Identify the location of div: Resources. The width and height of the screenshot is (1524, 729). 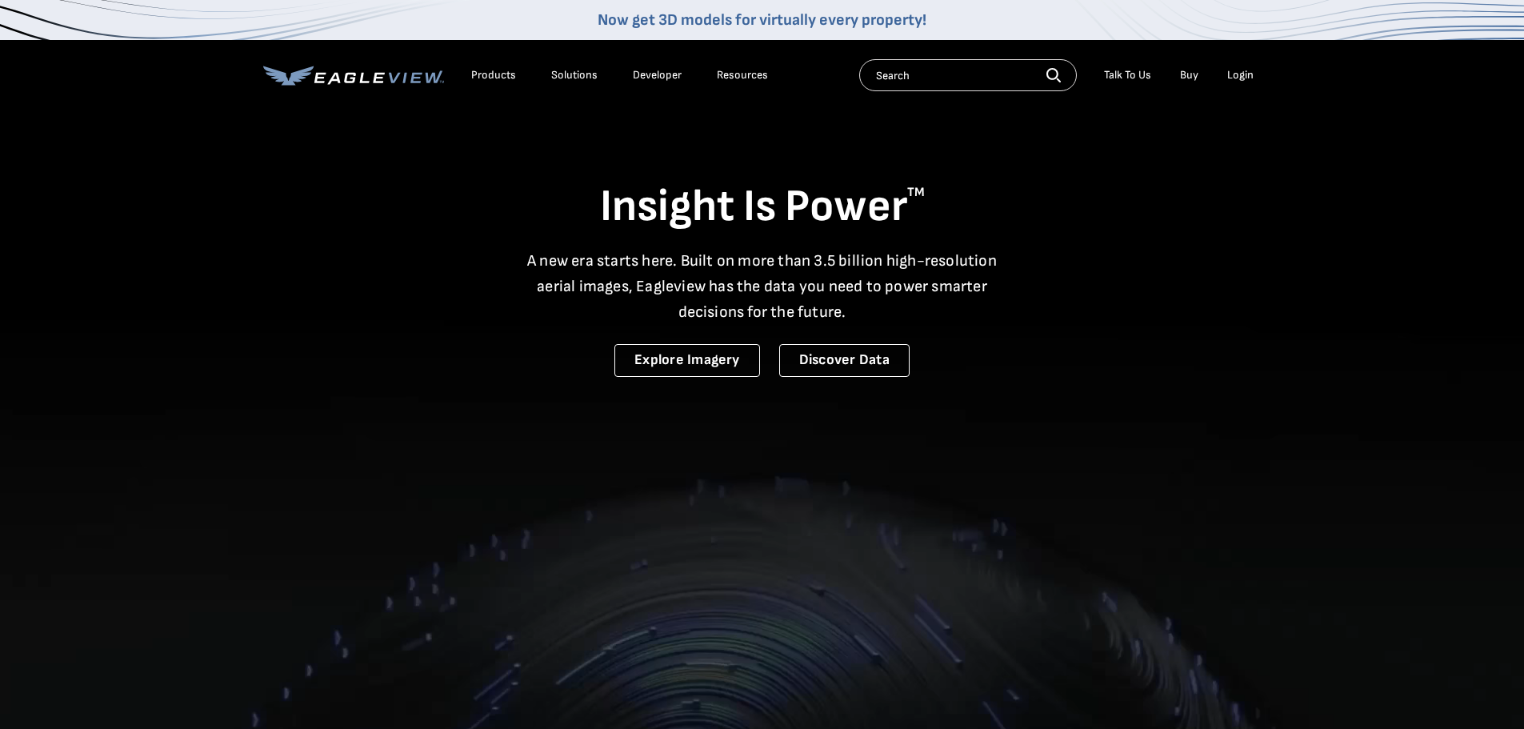
(743, 75).